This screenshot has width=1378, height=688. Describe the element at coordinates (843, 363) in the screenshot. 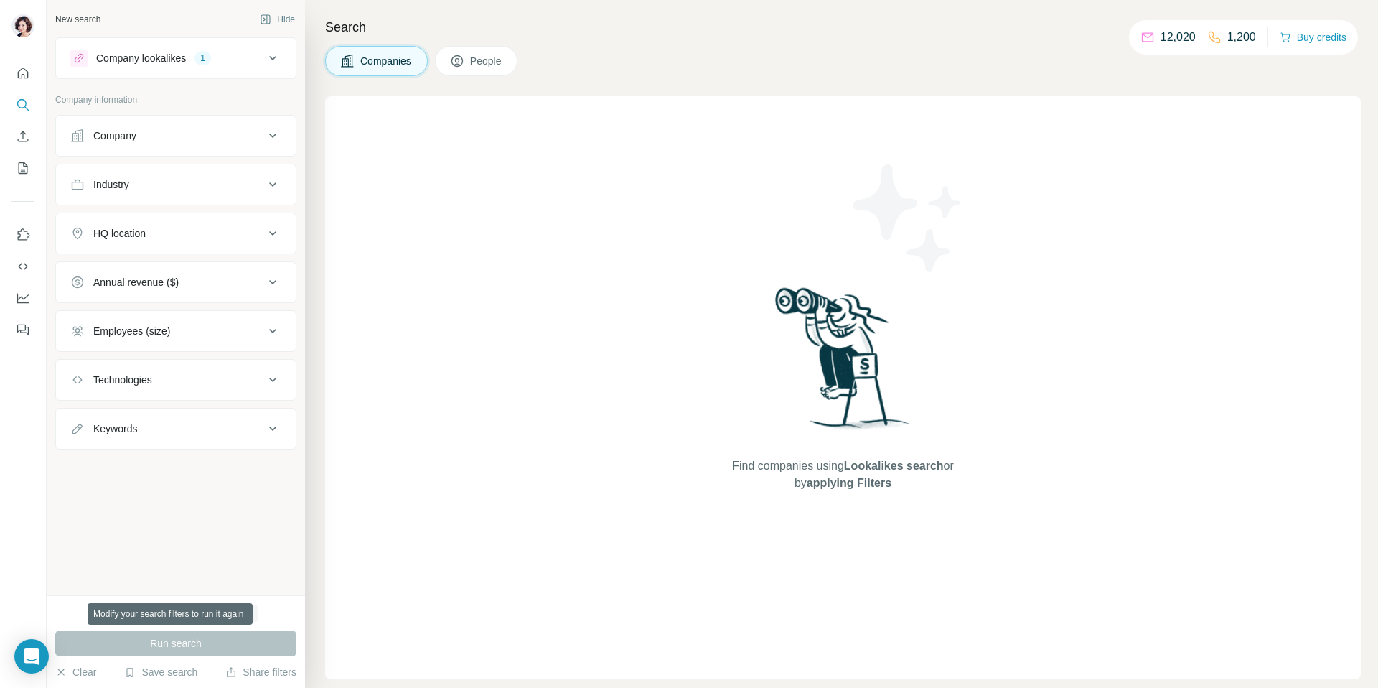

I see `img: Surfe Illustration - Woman searching with binoculars` at that location.